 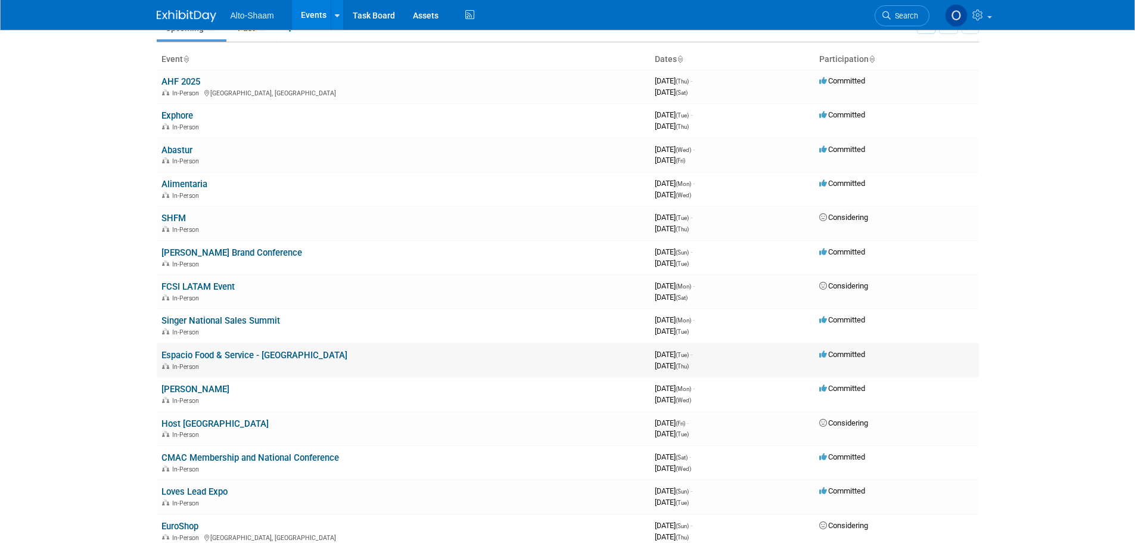 I want to click on a: Singer National Sales Summit, so click(x=220, y=321).